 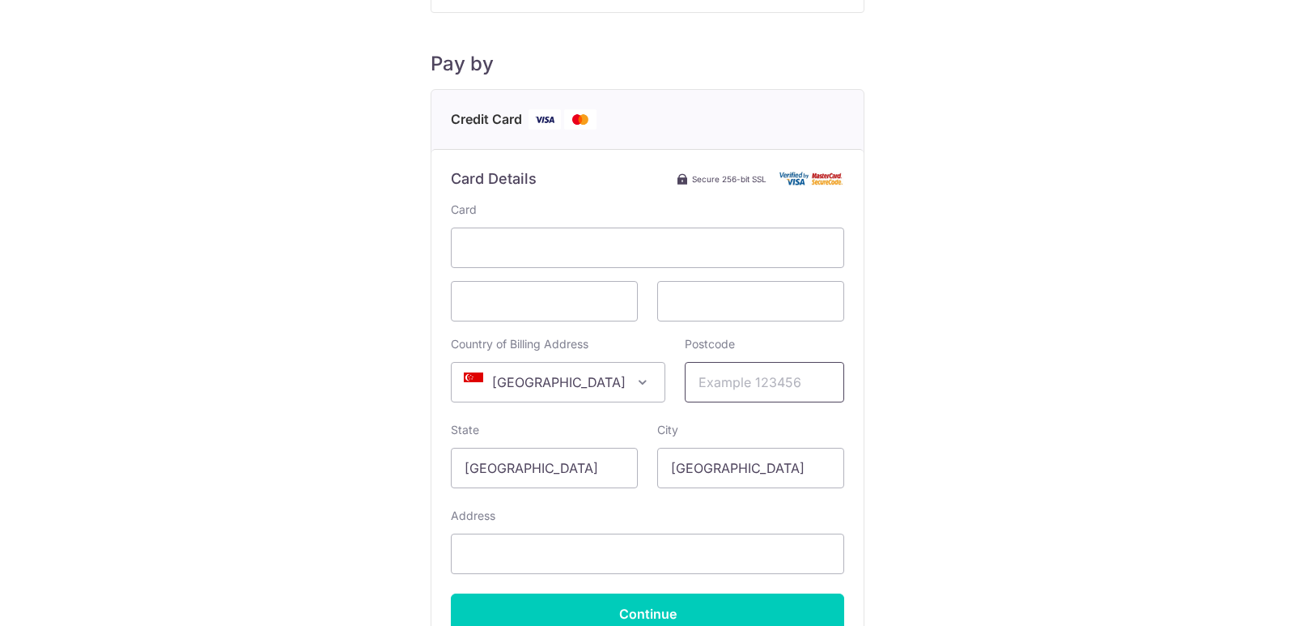 I want to click on label: City, so click(x=668, y=430).